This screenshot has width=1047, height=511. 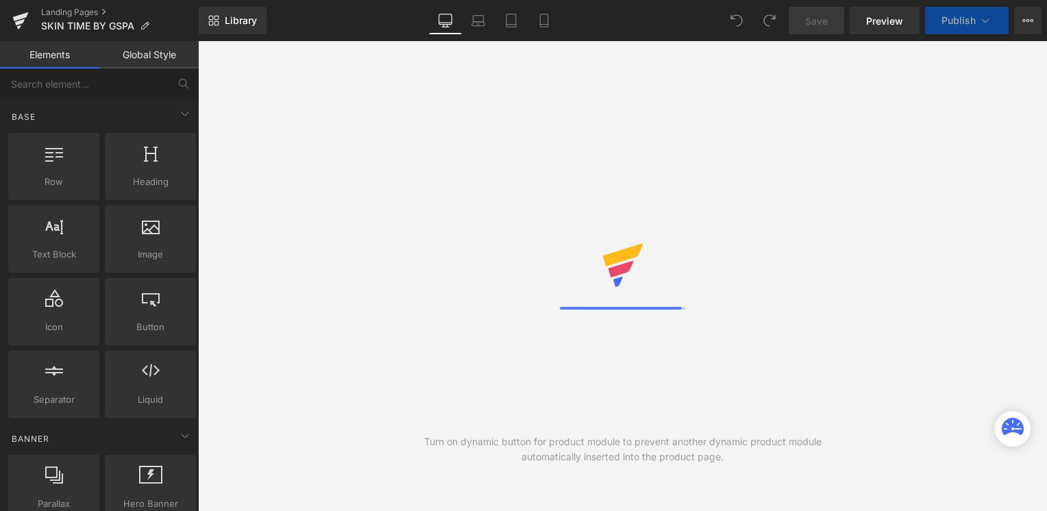 What do you see at coordinates (967, 21) in the screenshot?
I see `button: Publish` at bounding box center [967, 21].